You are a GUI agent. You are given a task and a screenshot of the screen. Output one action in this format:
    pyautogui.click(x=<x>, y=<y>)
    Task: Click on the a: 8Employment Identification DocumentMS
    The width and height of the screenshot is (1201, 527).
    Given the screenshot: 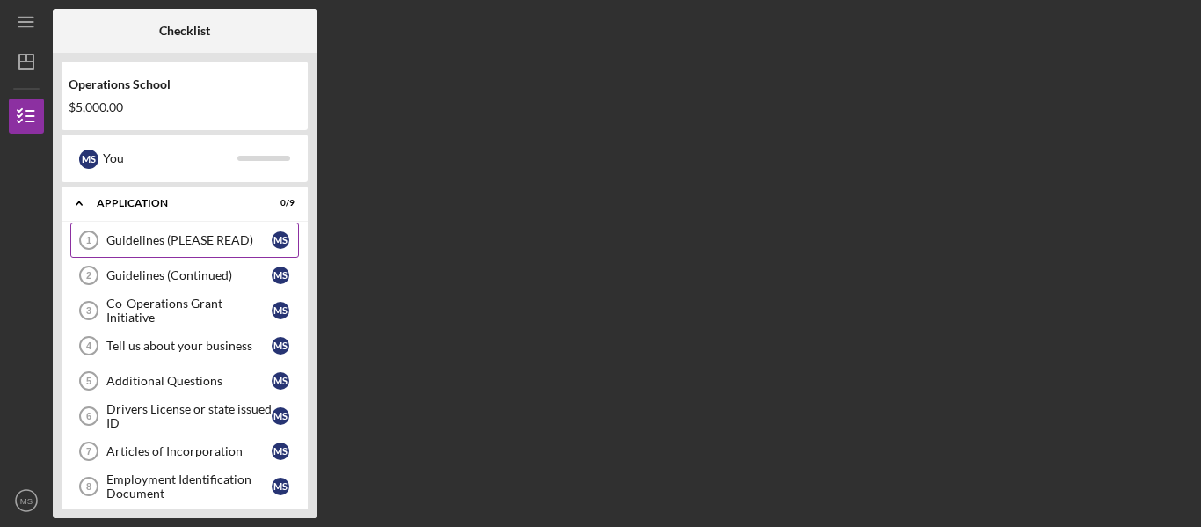 What is the action you would take?
    pyautogui.click(x=185, y=486)
    